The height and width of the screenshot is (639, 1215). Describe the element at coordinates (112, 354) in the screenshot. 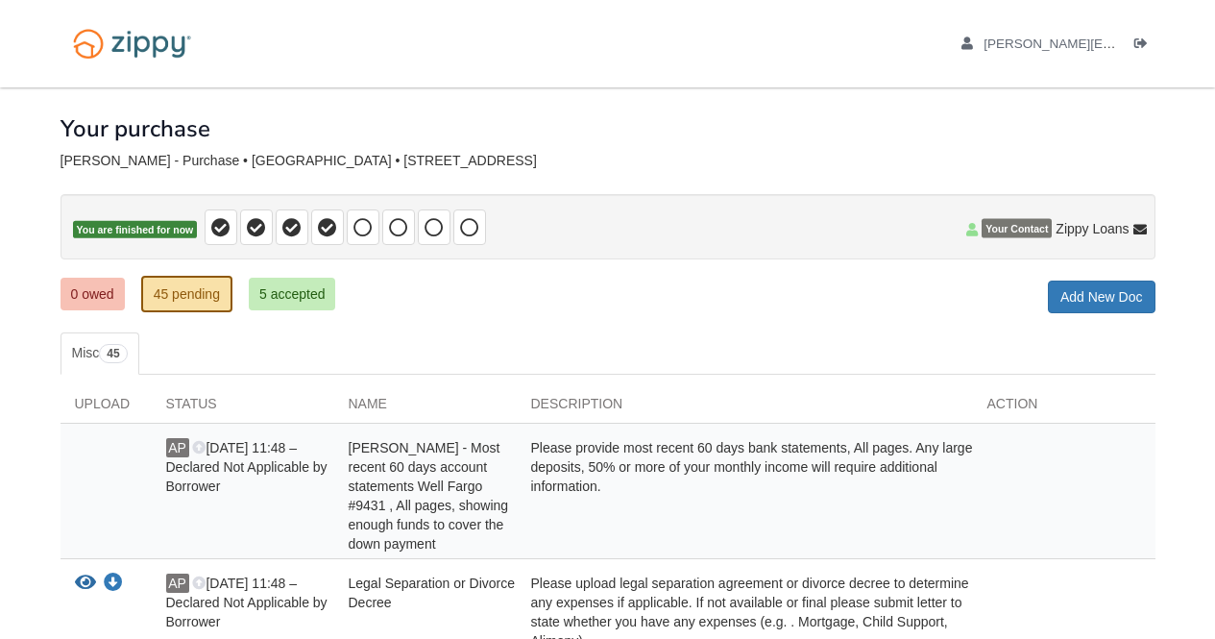

I see `span: 45` at that location.